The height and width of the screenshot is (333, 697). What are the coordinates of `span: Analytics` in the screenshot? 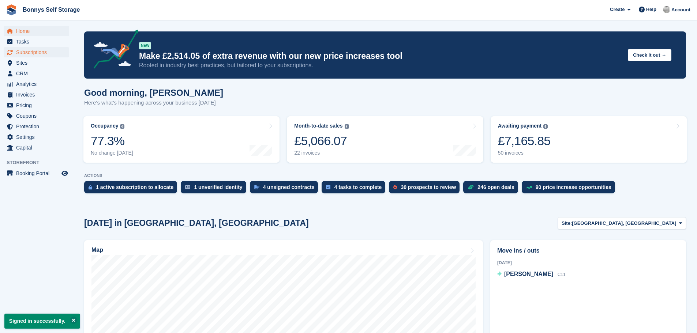 It's located at (38, 84).